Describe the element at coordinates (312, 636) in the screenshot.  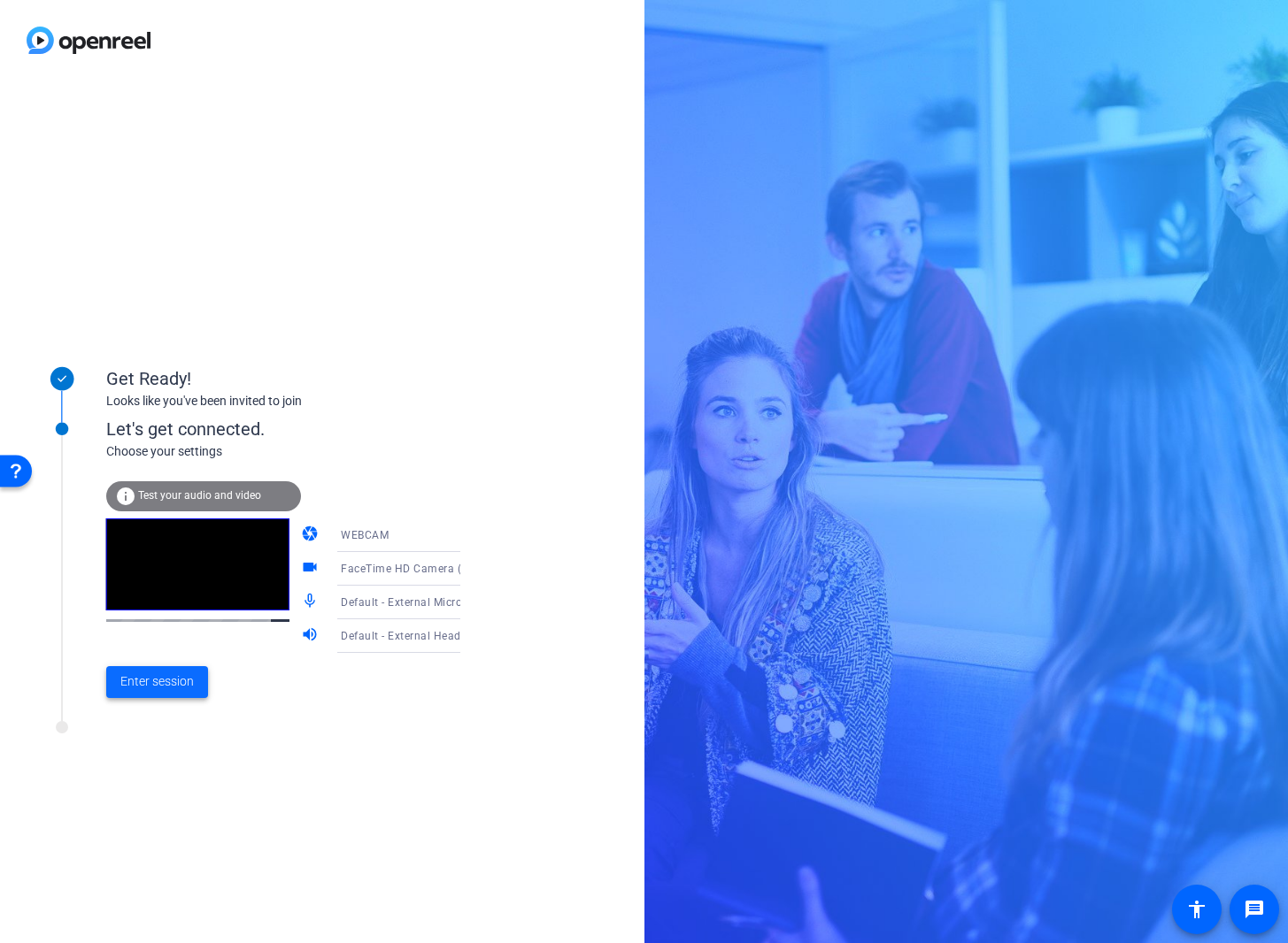
I see `mat-icon: volume_up` at that location.